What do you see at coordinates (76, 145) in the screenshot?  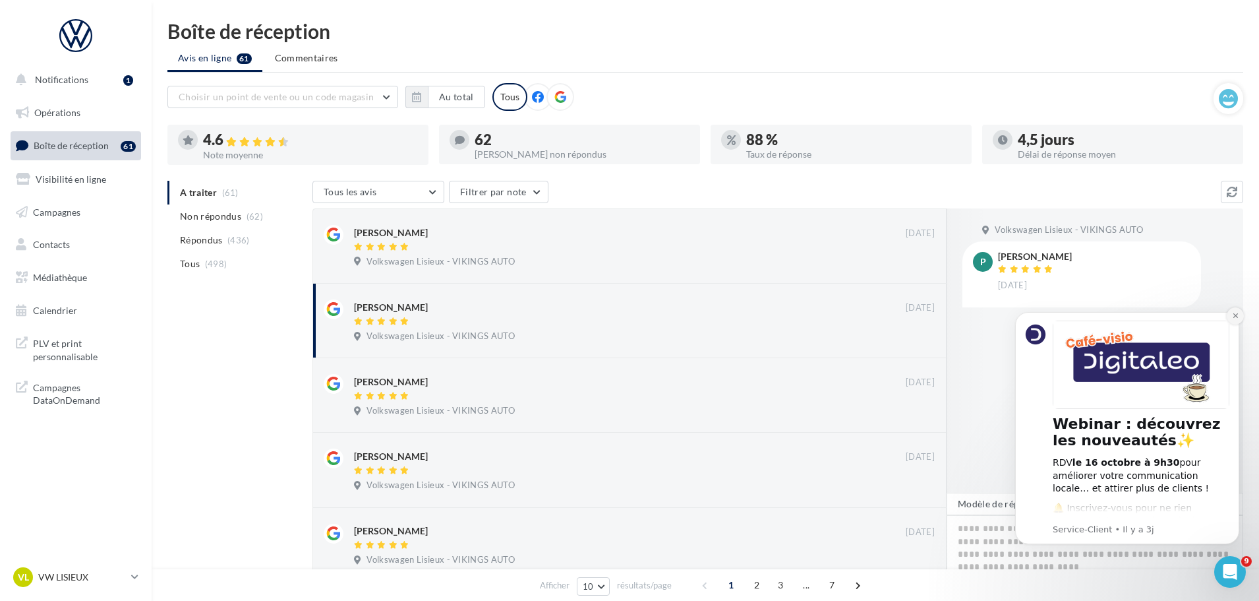 I see `a: Boîte de réception61` at bounding box center [76, 145].